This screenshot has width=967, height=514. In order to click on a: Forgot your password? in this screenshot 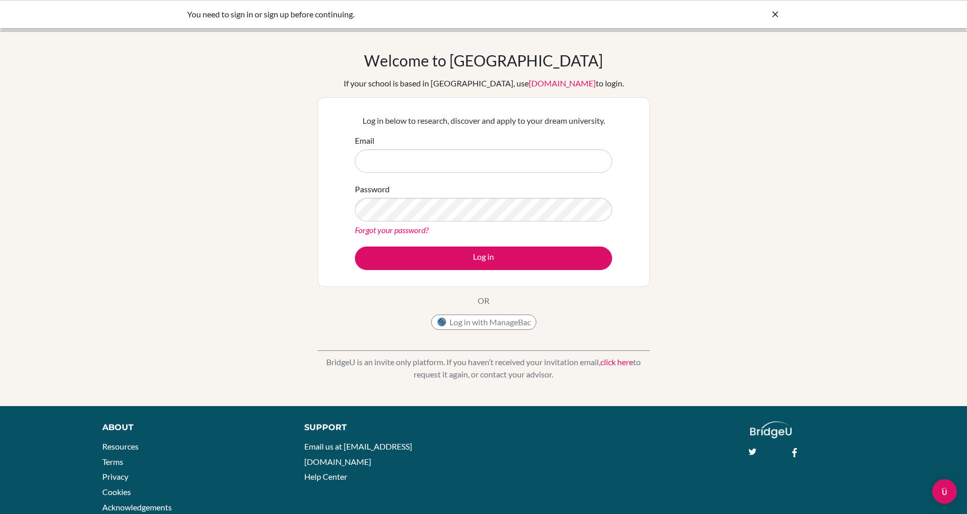, I will do `click(392, 230)`.